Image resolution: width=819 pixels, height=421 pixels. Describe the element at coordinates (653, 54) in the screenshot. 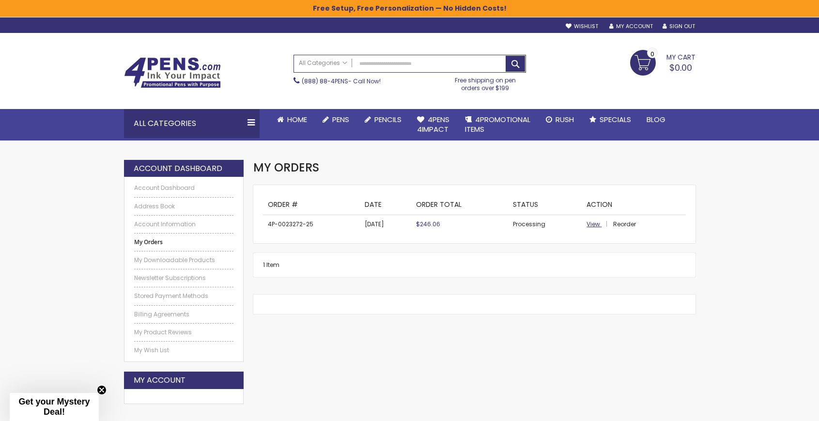

I see `span: 0` at that location.